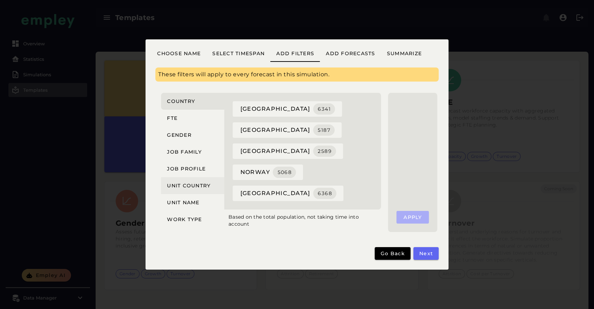 This screenshot has width=594, height=309. What do you see at coordinates (186, 169) in the screenshot?
I see `span: Job profile` at bounding box center [186, 169].